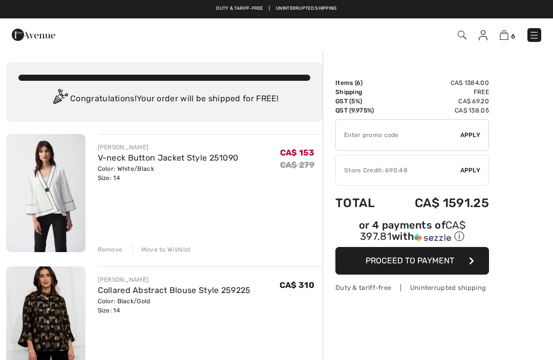  Describe the element at coordinates (433, 238) in the screenshot. I see `img: Sezzle` at that location.